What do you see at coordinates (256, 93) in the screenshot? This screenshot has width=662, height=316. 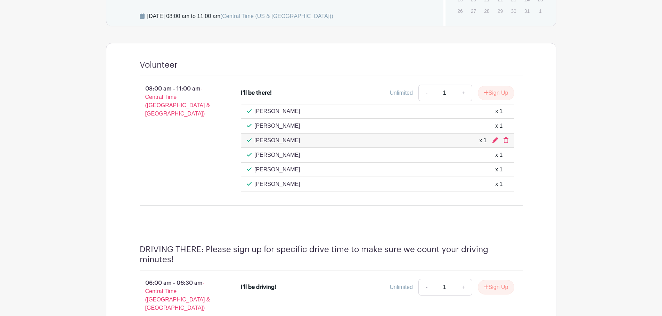 I see `div: I'll be there!` at bounding box center [256, 93].